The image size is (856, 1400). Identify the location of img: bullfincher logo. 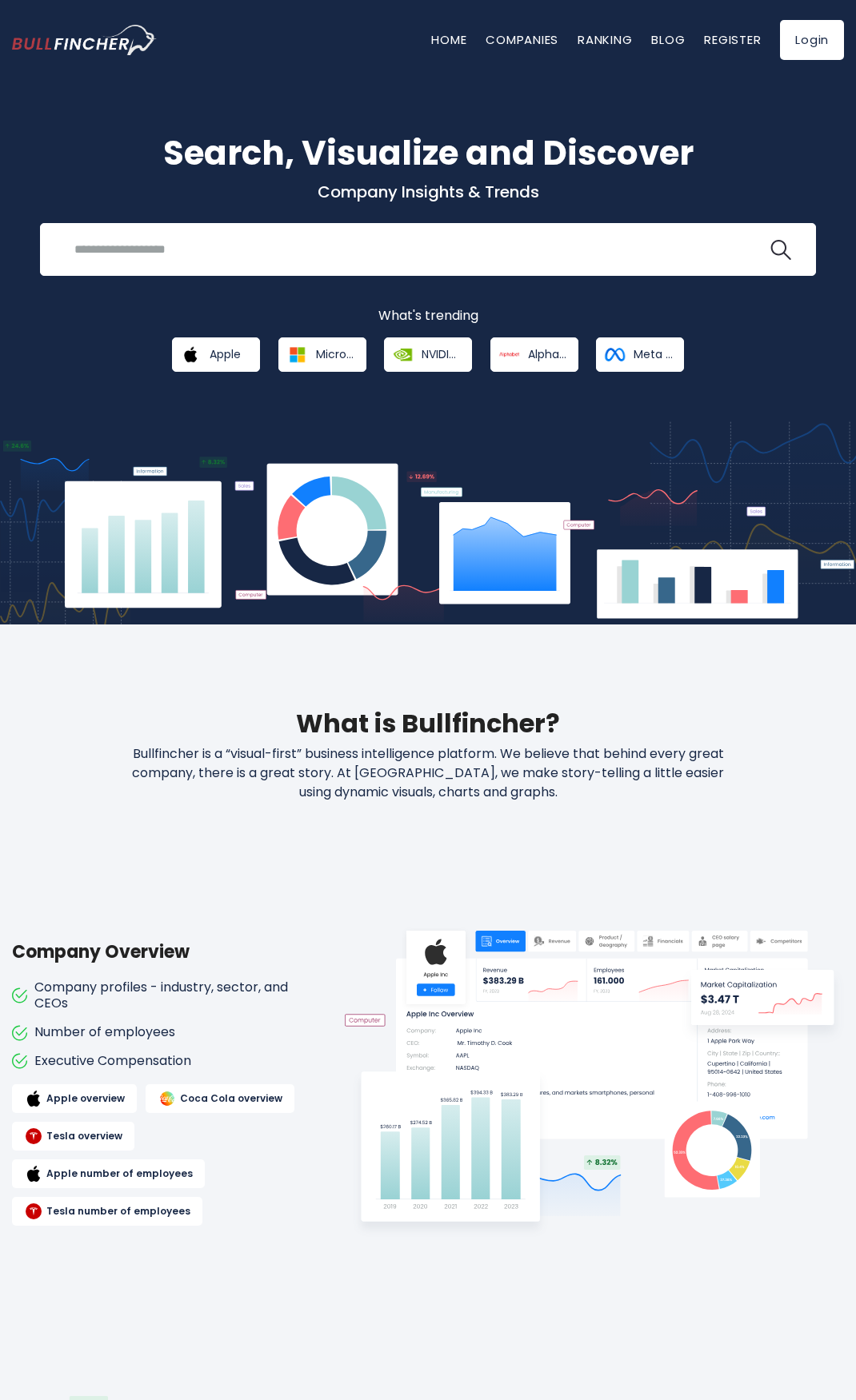
(84, 40).